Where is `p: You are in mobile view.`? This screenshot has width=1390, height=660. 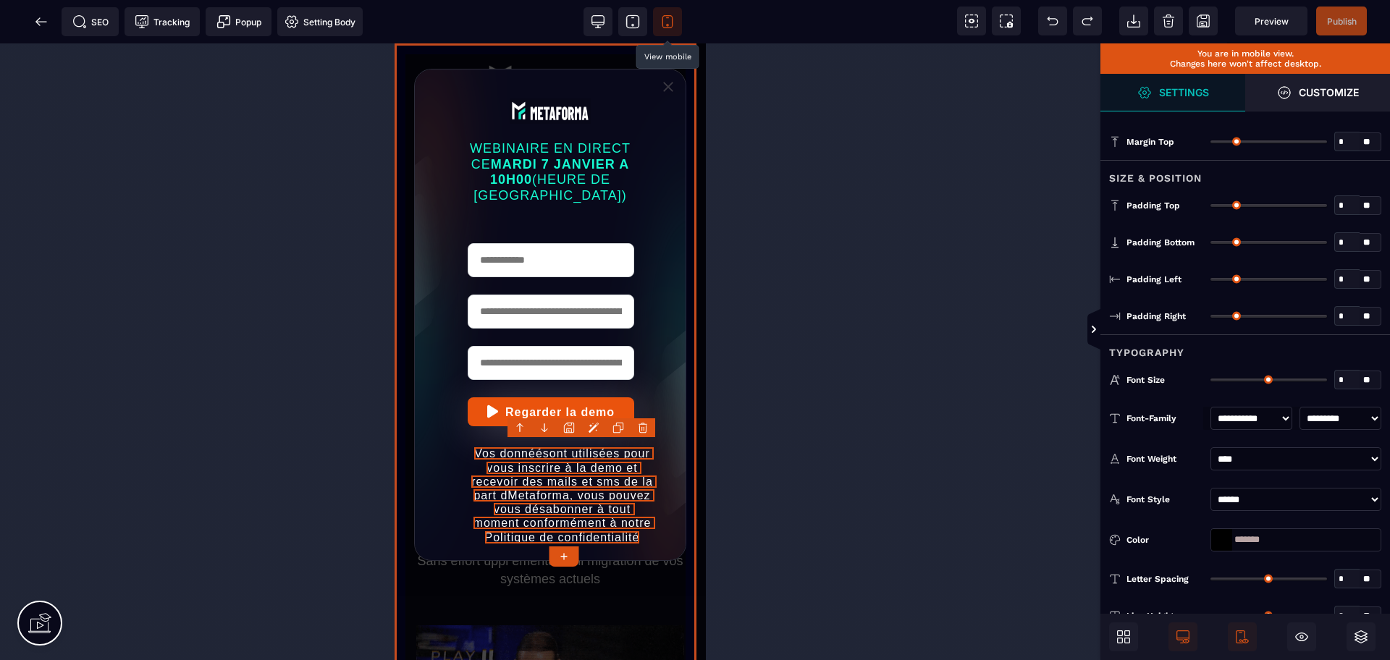
p: You are in mobile view. is located at coordinates (1246, 54).